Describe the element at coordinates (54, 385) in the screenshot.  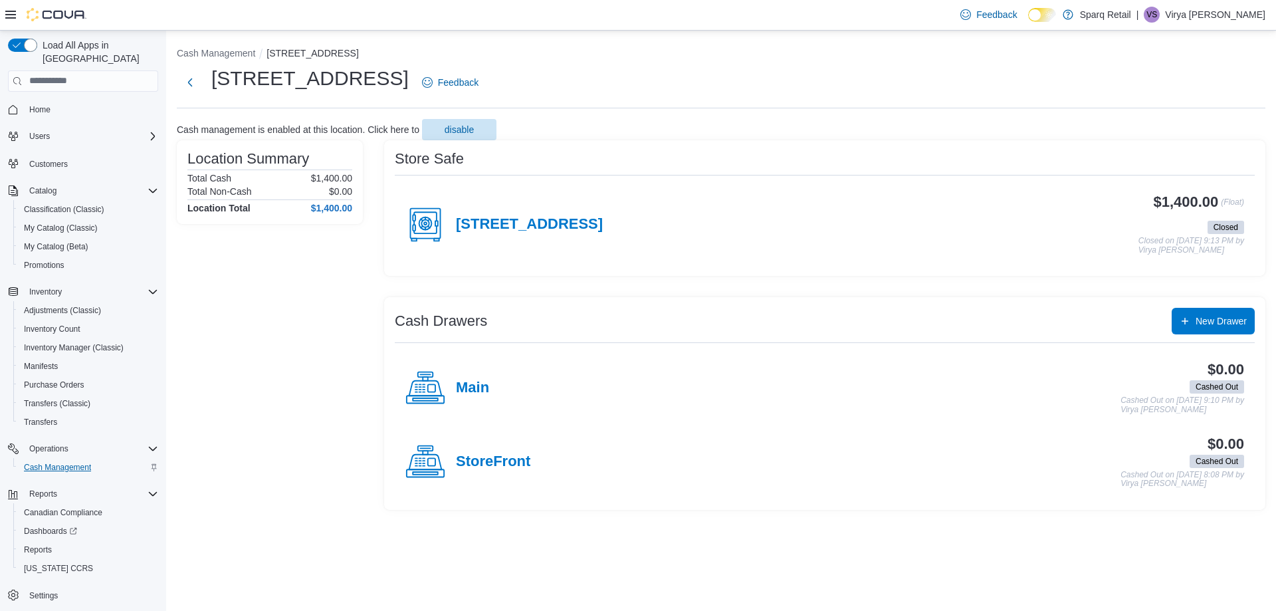
I see `a: Purchase Orders` at that location.